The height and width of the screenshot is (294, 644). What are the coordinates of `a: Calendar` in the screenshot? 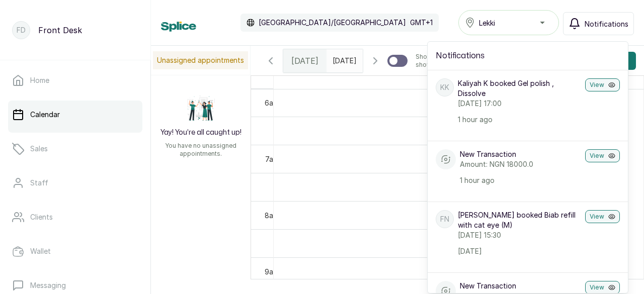 It's located at (75, 115).